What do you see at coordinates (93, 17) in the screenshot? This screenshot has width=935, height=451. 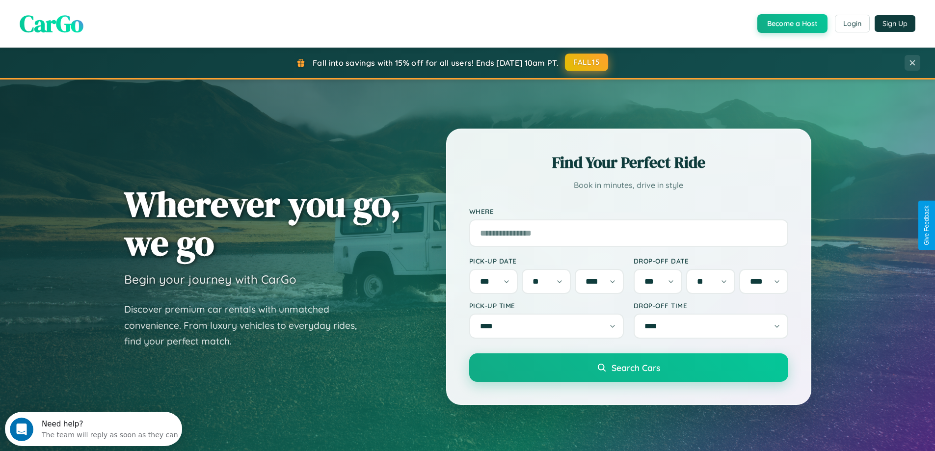 I see `div: Open Intercom Messenger` at bounding box center [93, 17].